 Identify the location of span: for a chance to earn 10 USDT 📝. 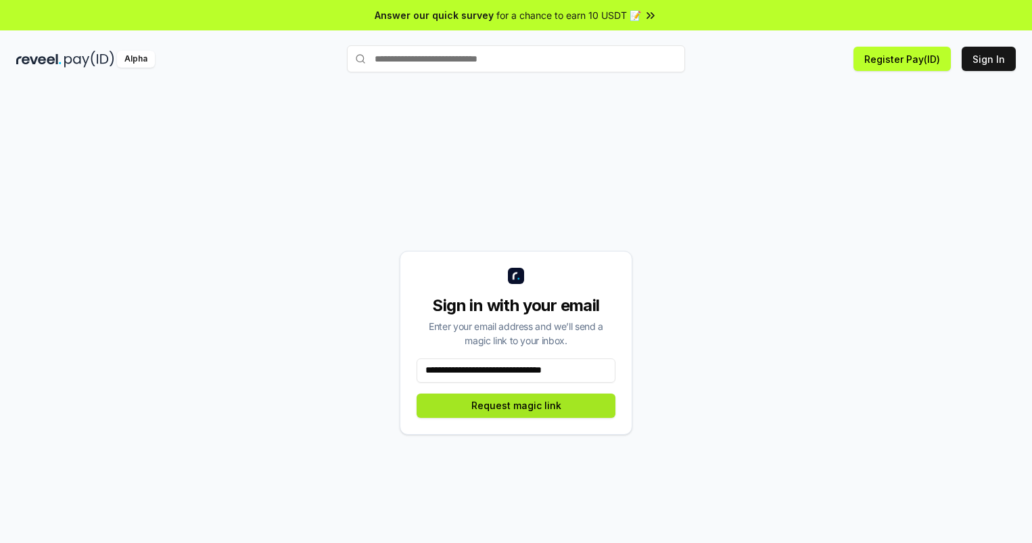
(569, 15).